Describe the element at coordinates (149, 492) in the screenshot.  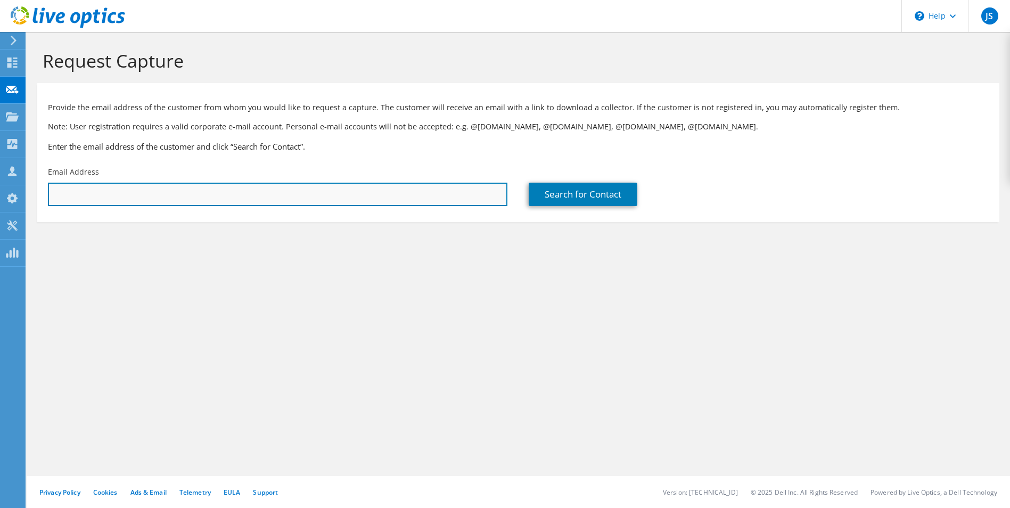
I see `a: Ads & Email` at that location.